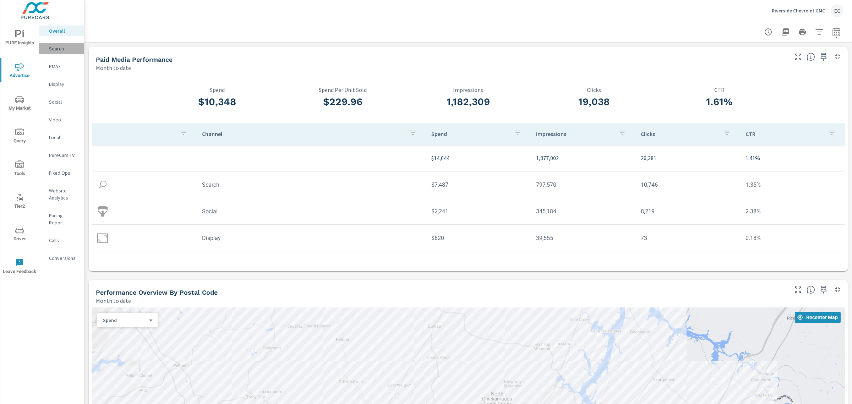 This screenshot has height=404, width=852. What do you see at coordinates (61, 120) in the screenshot?
I see `div: Video` at bounding box center [61, 120].